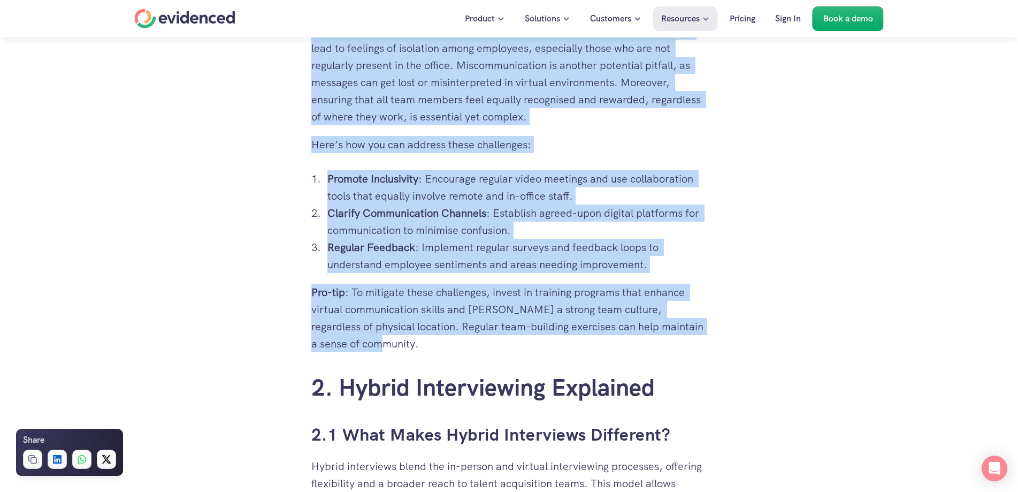  Describe the element at coordinates (680, 19) in the screenshot. I see `p: Resources` at that location.